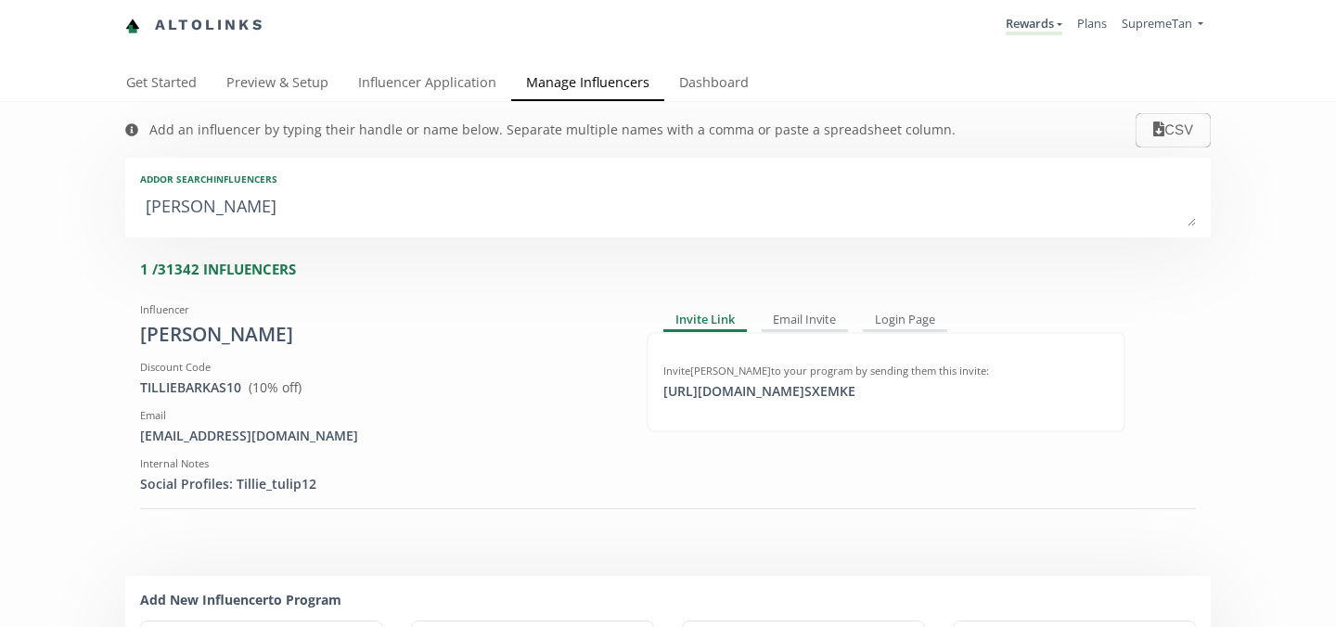 The height and width of the screenshot is (627, 1336). I want to click on div: 1 / 31342 INFLUENCERS, so click(675, 269).